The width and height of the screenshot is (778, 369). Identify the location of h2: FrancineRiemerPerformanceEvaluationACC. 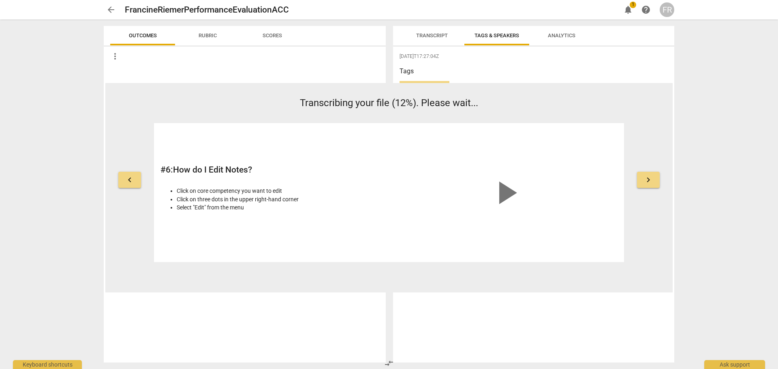
(207, 10).